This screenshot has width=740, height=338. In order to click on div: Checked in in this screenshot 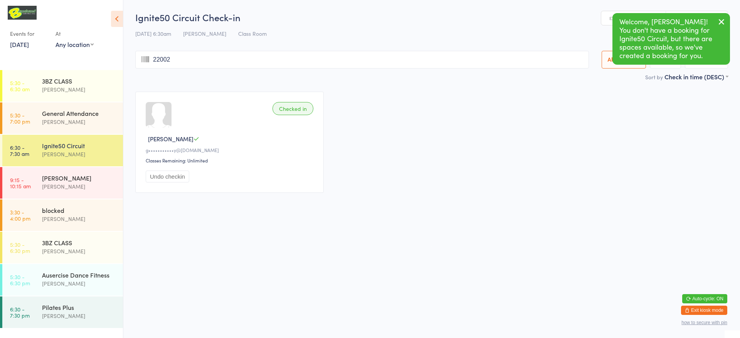, I will do `click(293, 109)`.